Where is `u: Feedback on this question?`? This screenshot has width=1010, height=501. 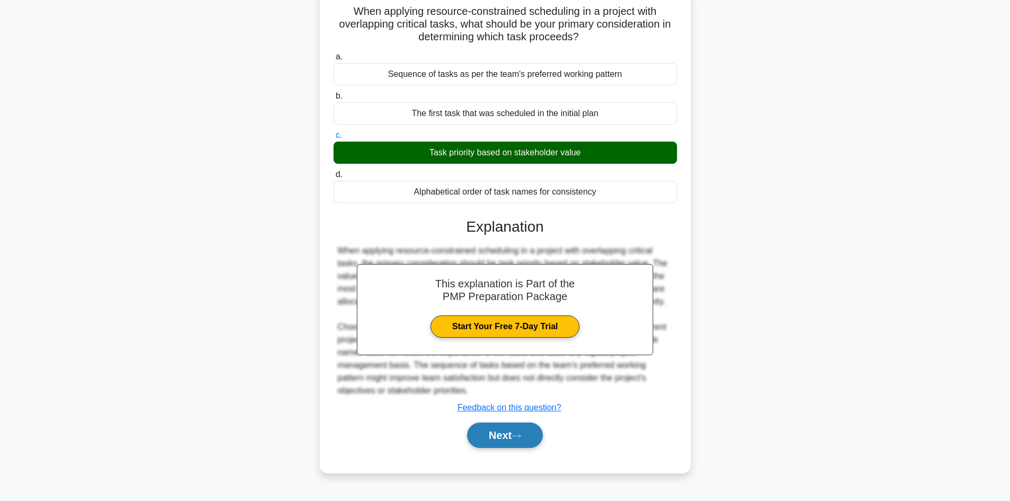
u: Feedback on this question? is located at coordinates (510, 407).